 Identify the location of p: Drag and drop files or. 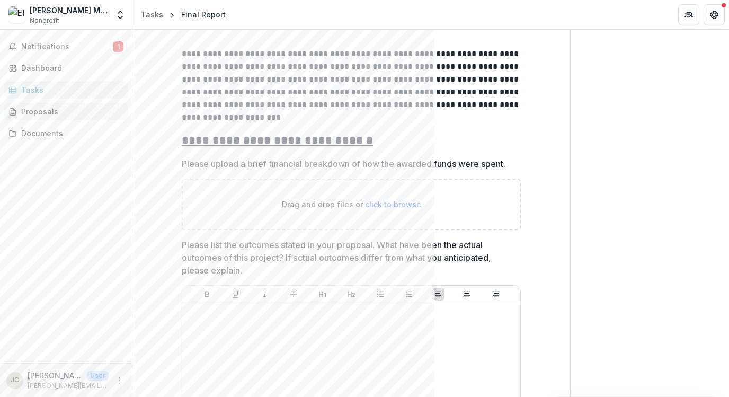
(351, 204).